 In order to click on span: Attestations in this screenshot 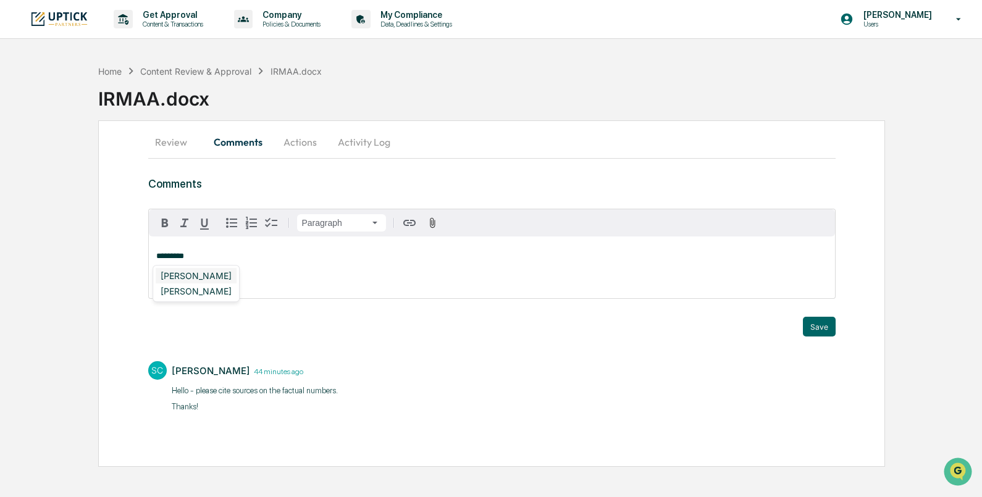, I will do `click(127, 162)`.